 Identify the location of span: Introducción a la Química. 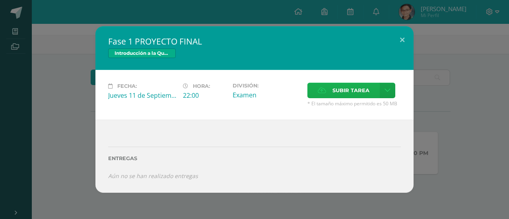
(142, 53).